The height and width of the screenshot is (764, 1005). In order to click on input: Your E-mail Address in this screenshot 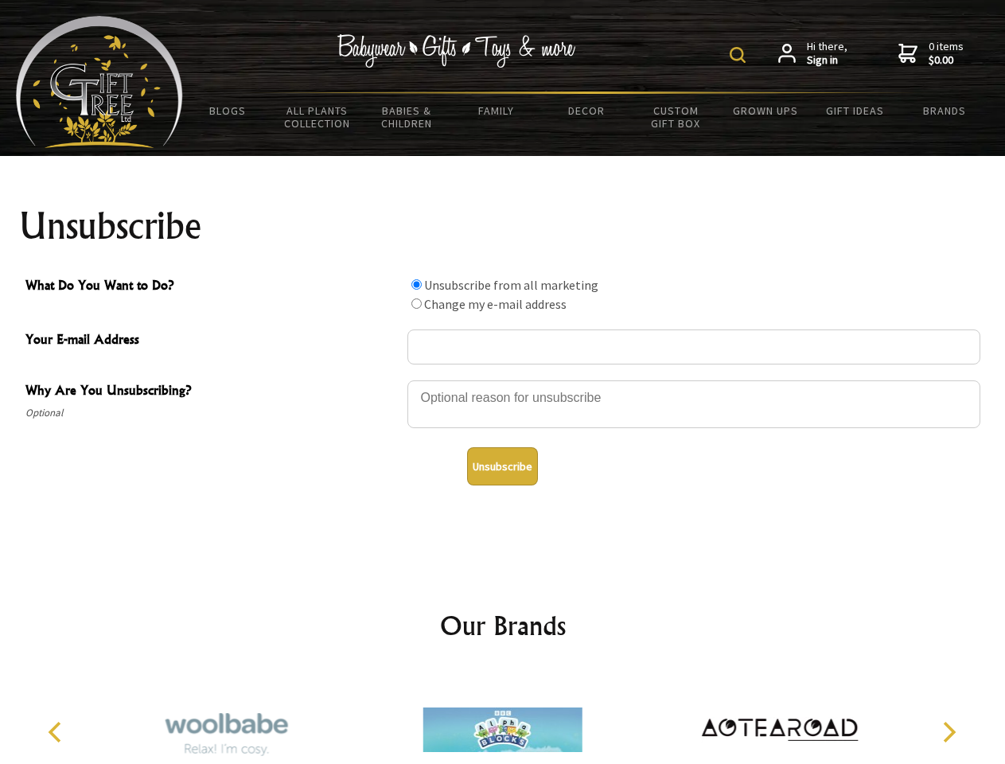, I will do `click(694, 347)`.